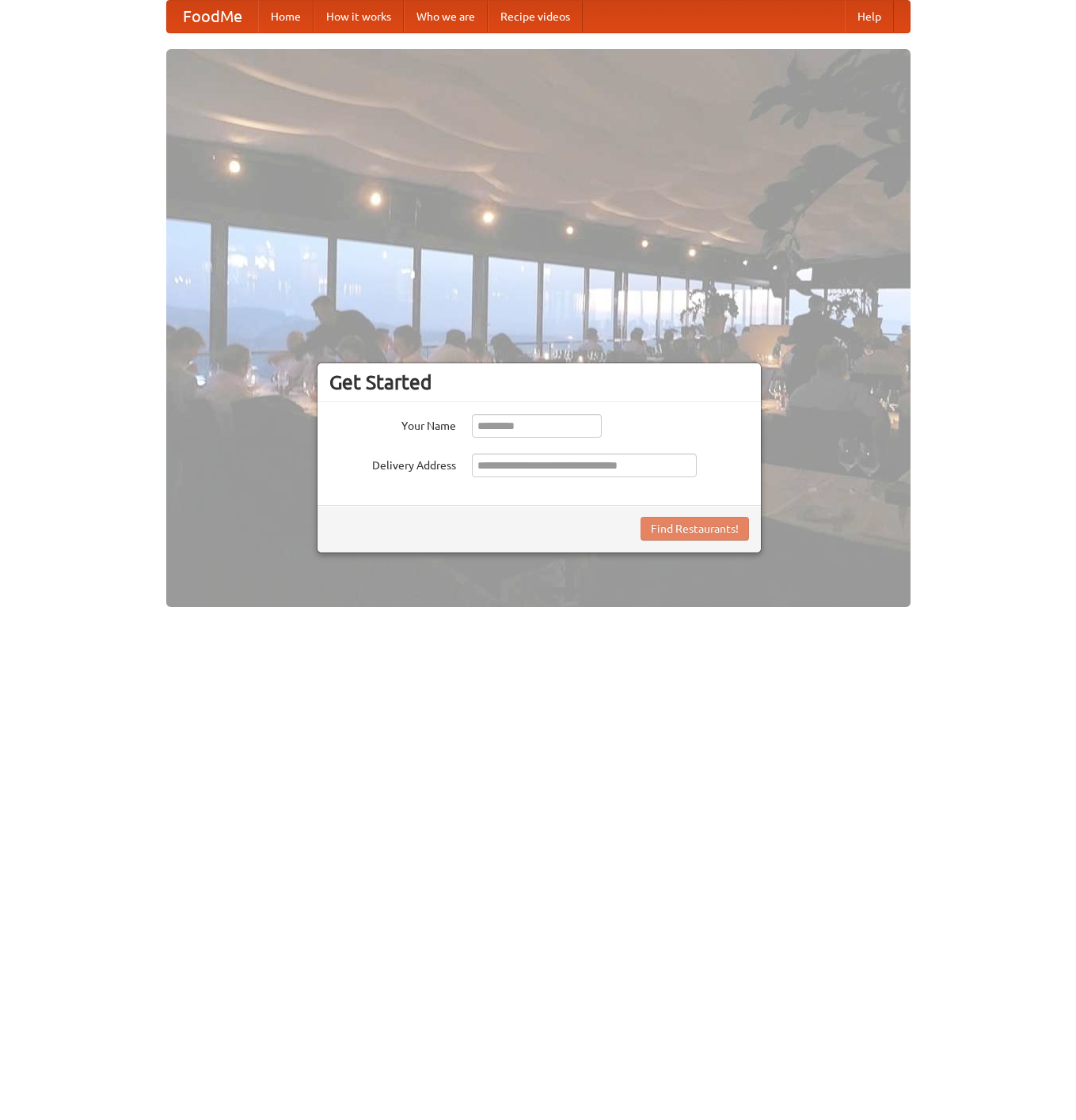 This screenshot has height=1120, width=1076. I want to click on label: Delivery Address, so click(392, 463).